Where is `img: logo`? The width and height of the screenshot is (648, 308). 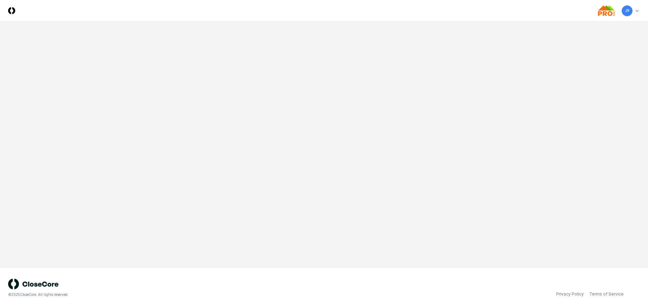
img: logo is located at coordinates (33, 284).